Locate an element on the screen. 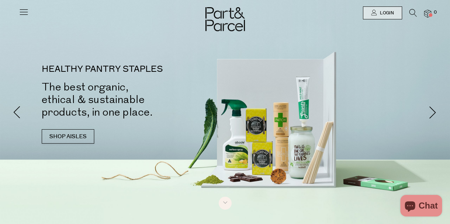  img: Part&Parcel is located at coordinates (225, 19).